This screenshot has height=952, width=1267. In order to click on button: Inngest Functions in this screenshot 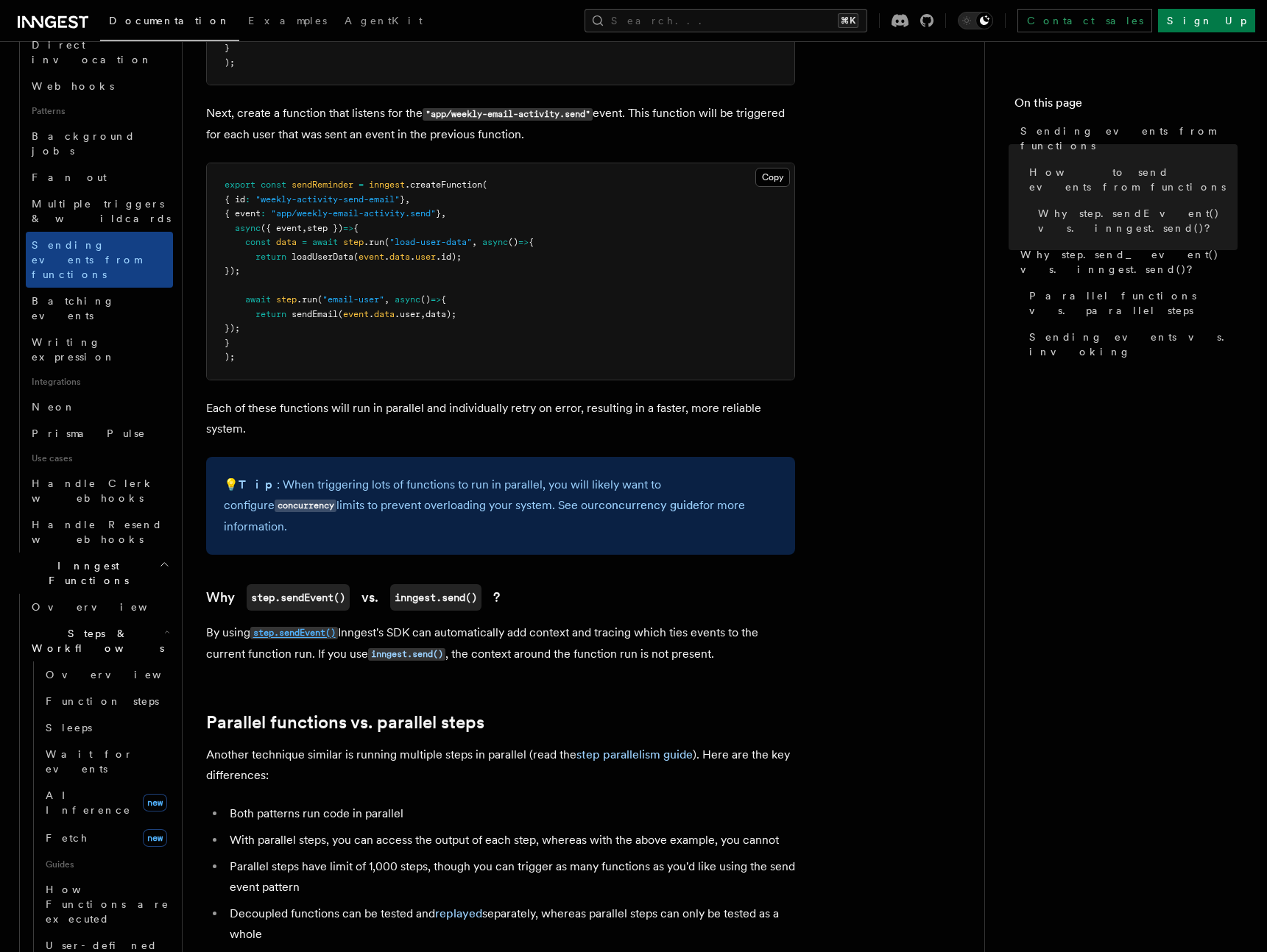, I will do `click(92, 573)`.